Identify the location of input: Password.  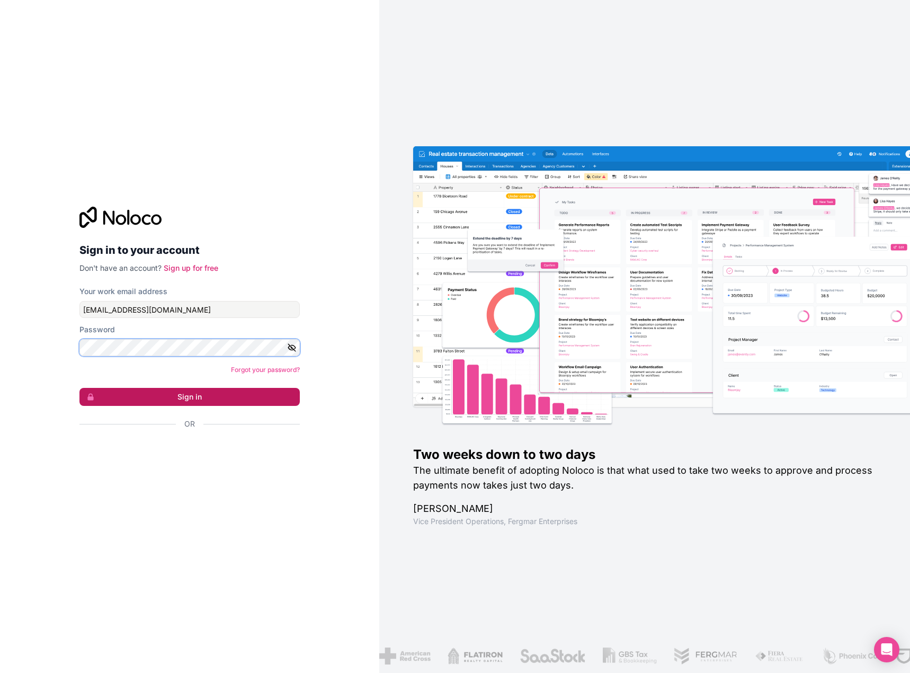
(190, 348).